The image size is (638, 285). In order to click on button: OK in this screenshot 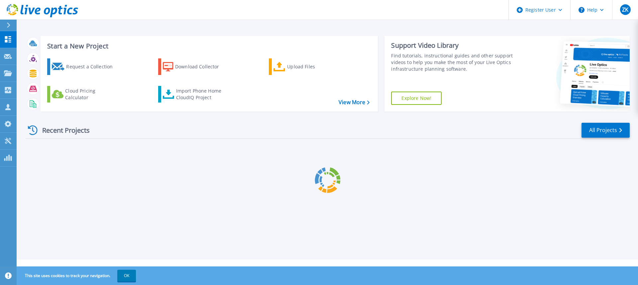, I will do `click(127, 276)`.